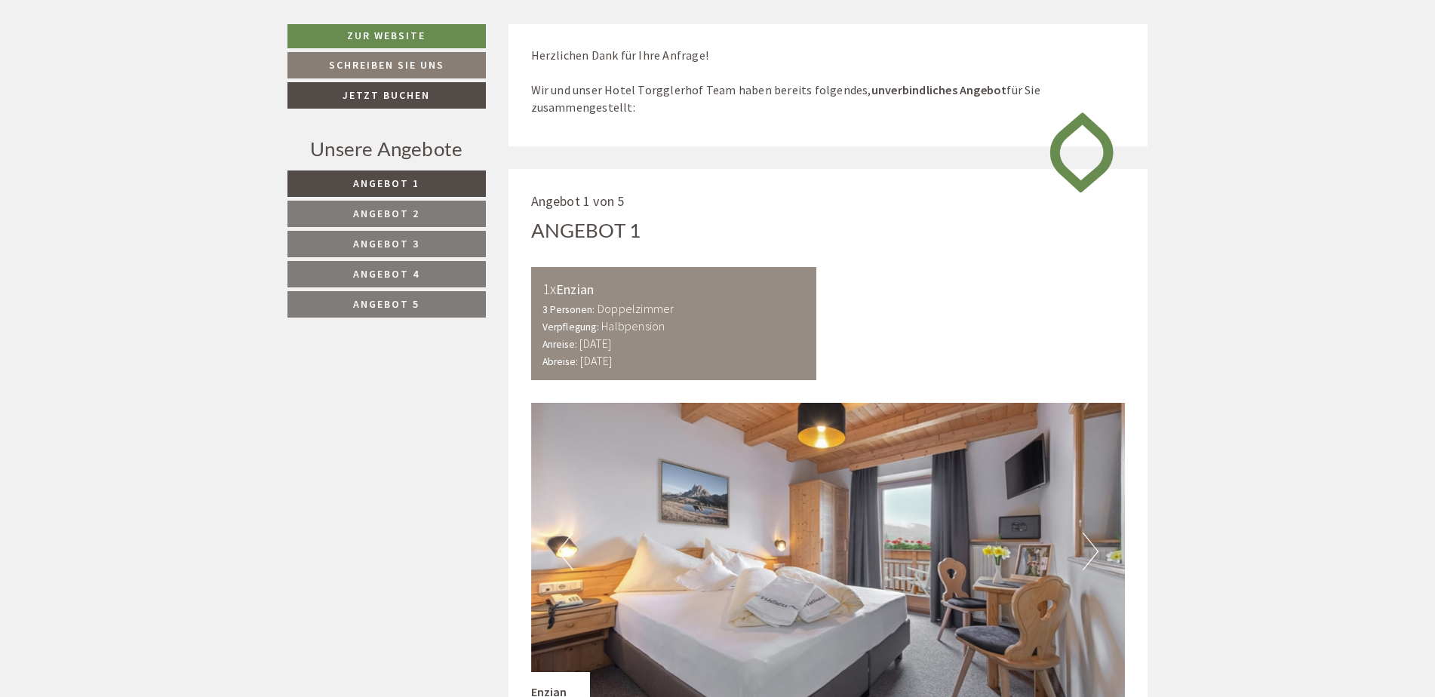 The image size is (1435, 697). Describe the element at coordinates (386, 95) in the screenshot. I see `a: Jetzt buchen` at that location.